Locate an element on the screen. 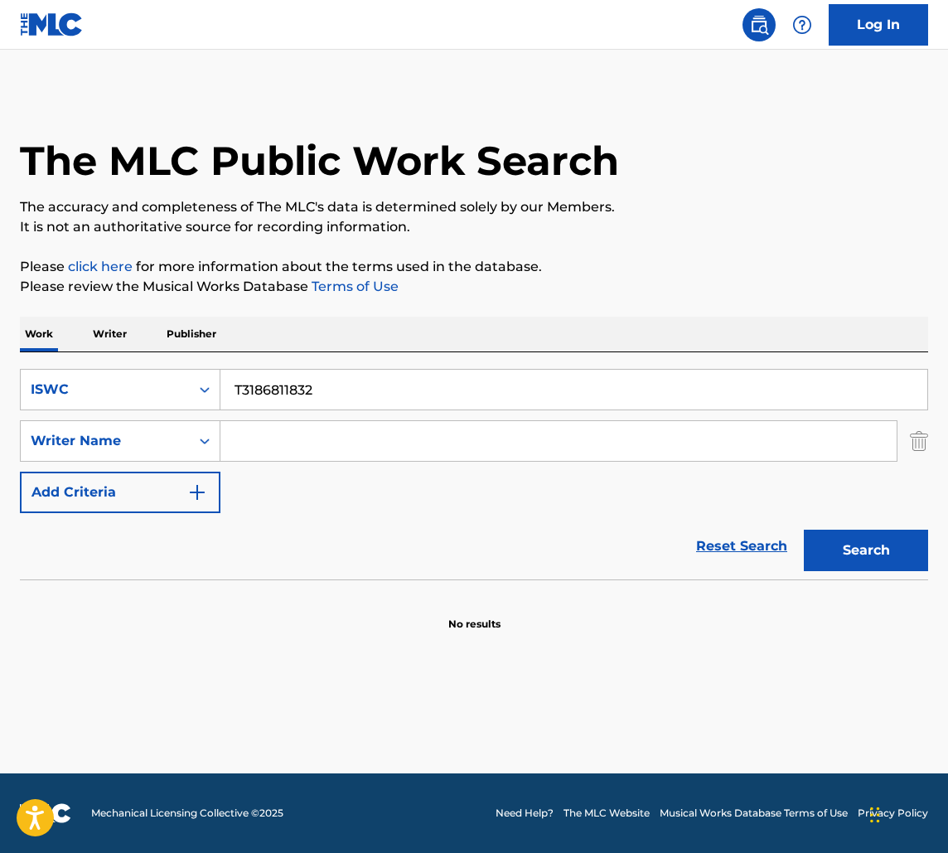  h1: The MLC Public Work Search is located at coordinates (319, 161).